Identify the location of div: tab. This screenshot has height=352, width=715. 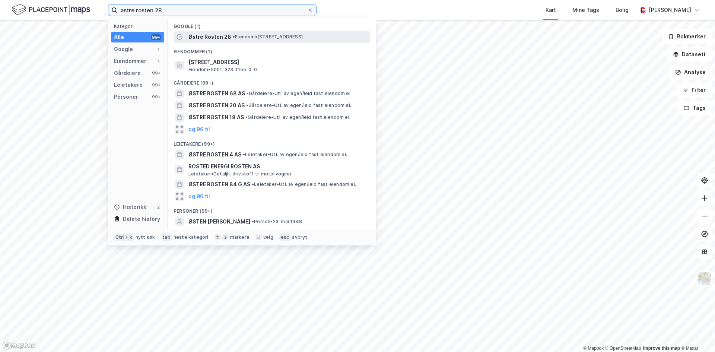
(166, 237).